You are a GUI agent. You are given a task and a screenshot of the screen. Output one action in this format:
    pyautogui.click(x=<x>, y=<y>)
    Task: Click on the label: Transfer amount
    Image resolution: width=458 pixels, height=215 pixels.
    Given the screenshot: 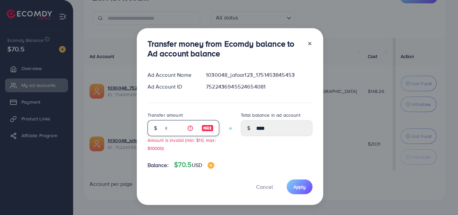 What is the action you would take?
    pyautogui.click(x=165, y=115)
    